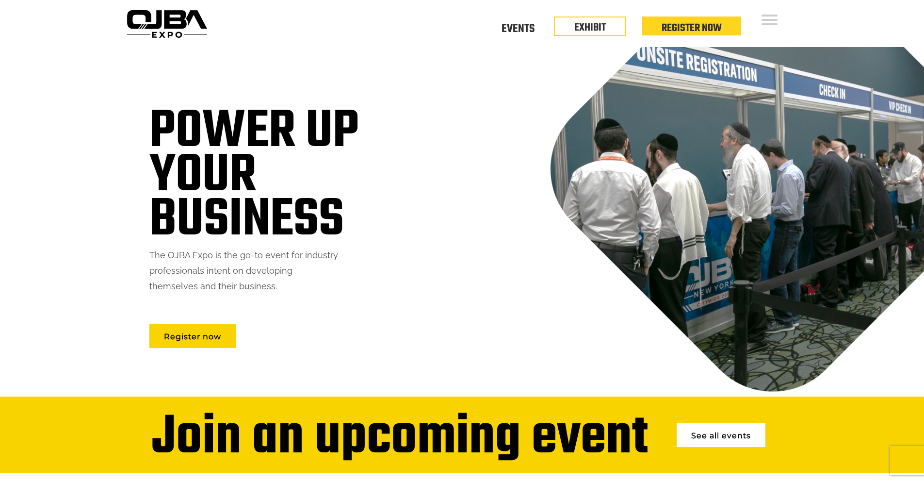 The height and width of the screenshot is (482, 924). I want to click on h1: Power up your business, so click(254, 176).